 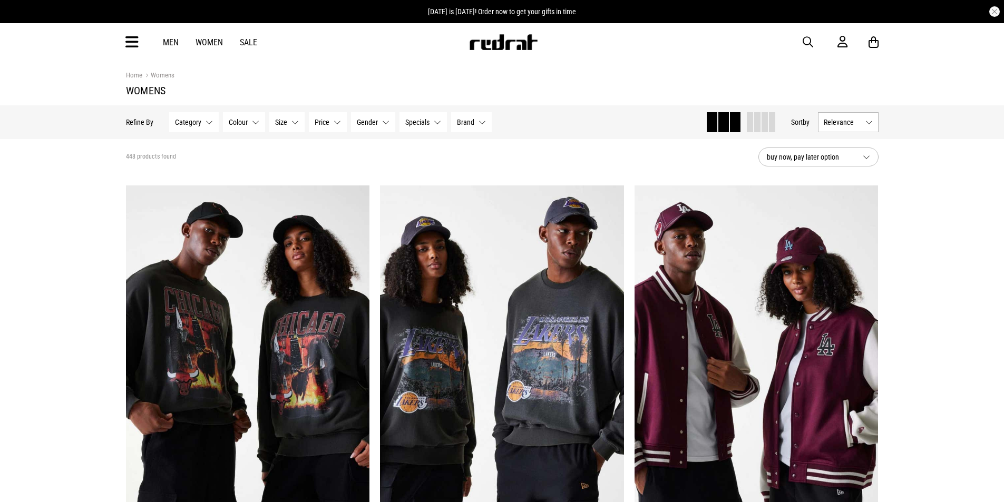 I want to click on span: 448 products found, so click(x=151, y=157).